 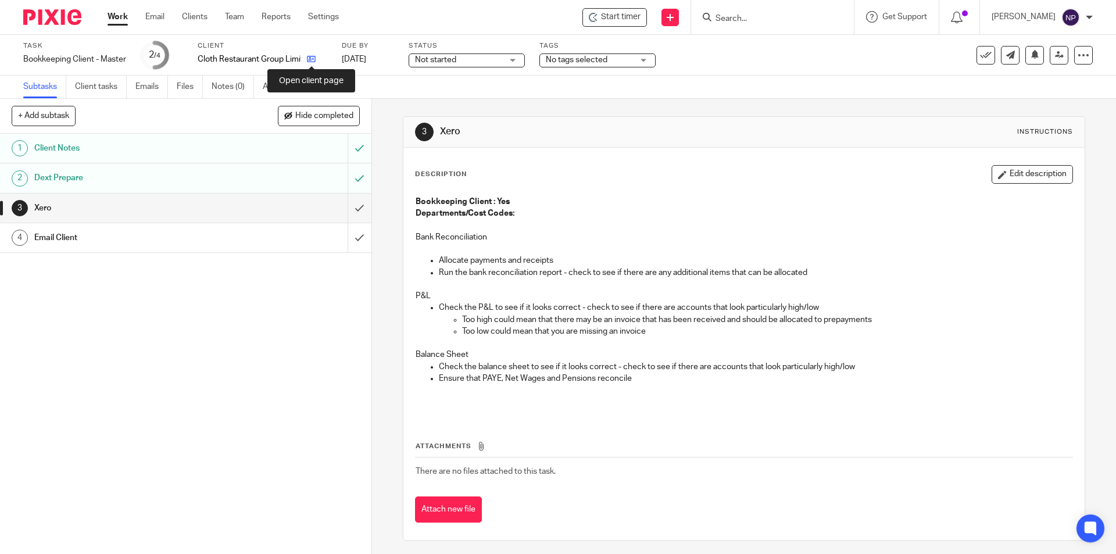 What do you see at coordinates (74, 46) in the screenshot?
I see `label: Task` at bounding box center [74, 46].